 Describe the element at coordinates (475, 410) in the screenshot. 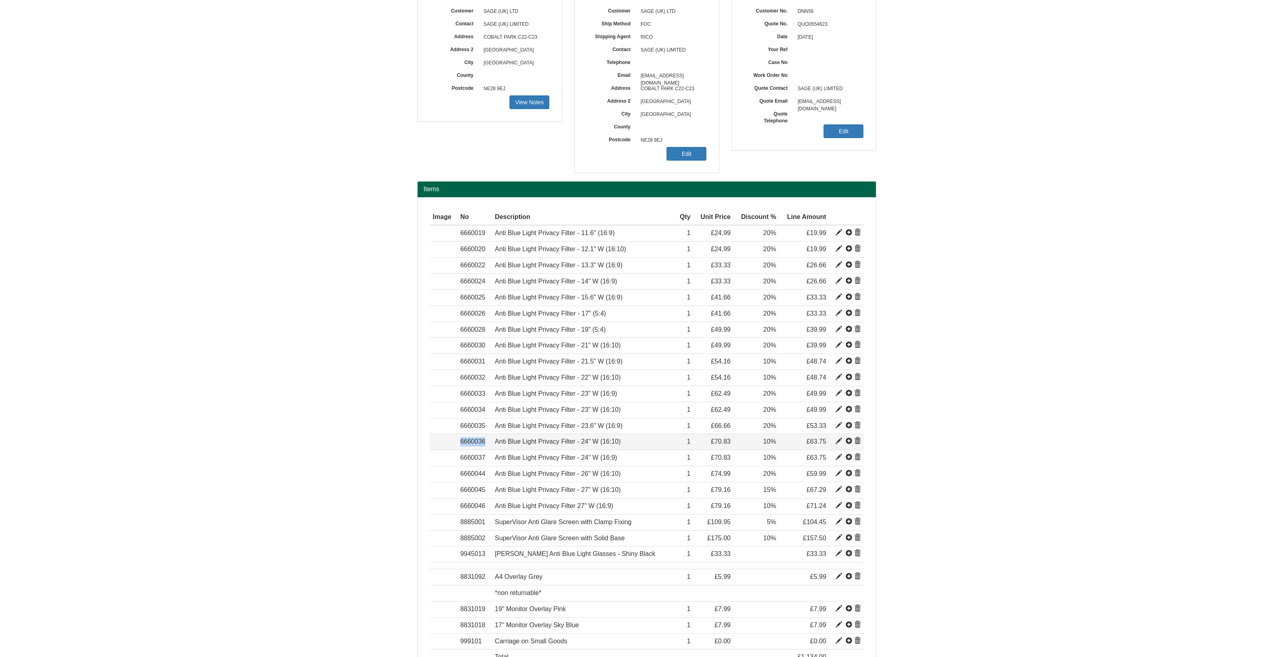

I see `td: 6660034` at that location.